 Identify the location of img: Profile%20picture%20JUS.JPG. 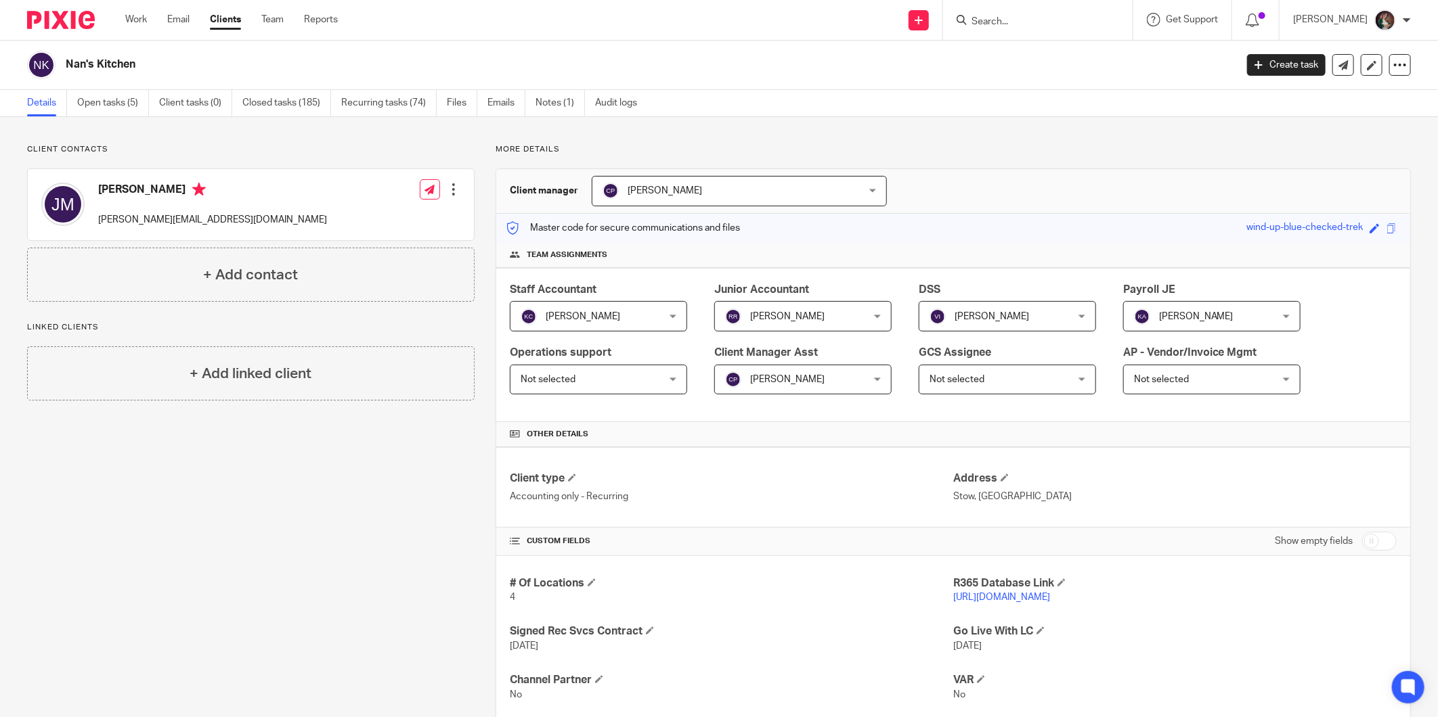
(1385, 20).